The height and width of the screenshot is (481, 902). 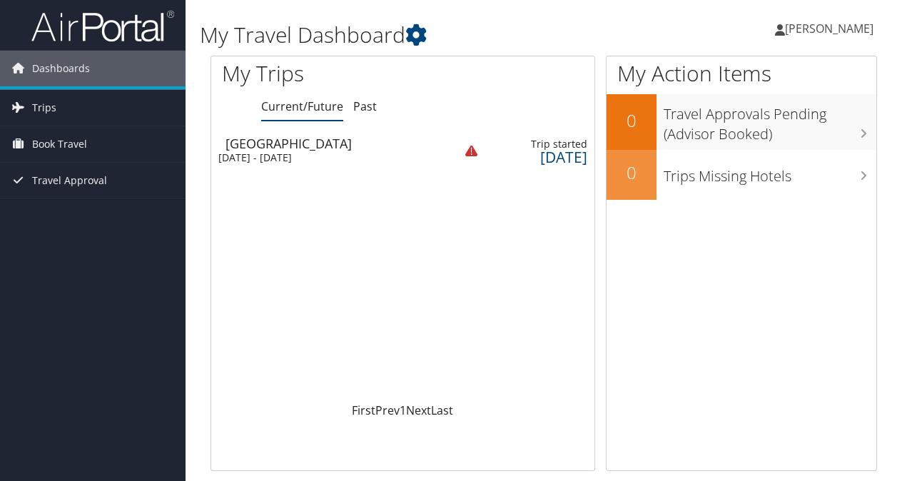 What do you see at coordinates (387, 410) in the screenshot?
I see `a: Prev` at bounding box center [387, 410].